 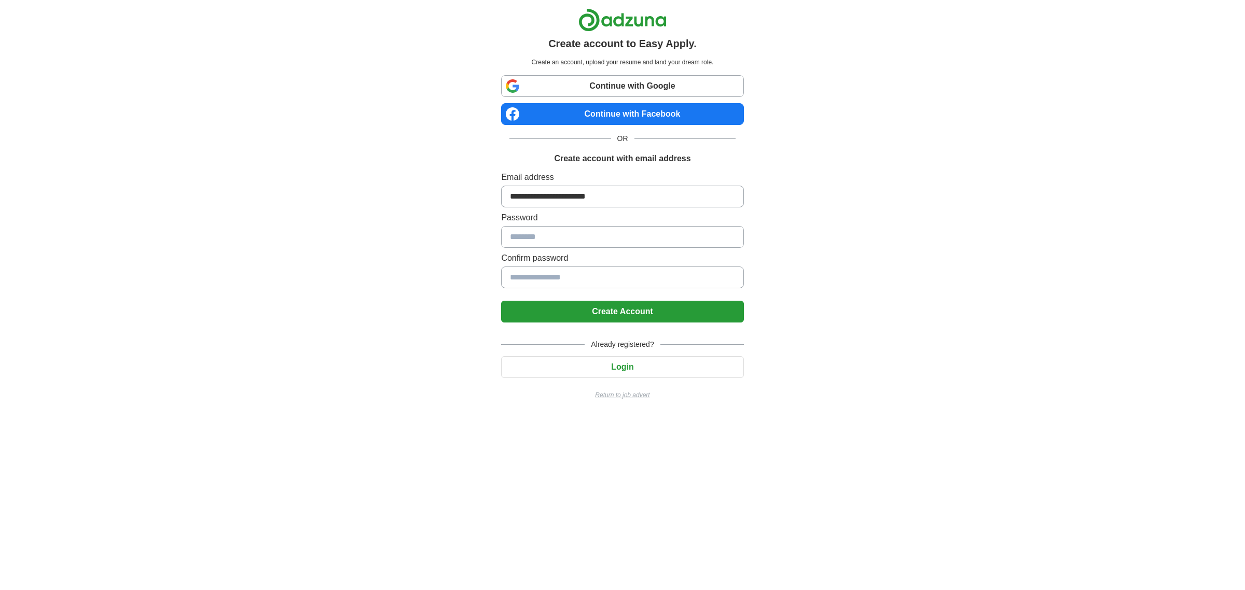 What do you see at coordinates (622, 312) in the screenshot?
I see `button: Create Account` at bounding box center [622, 312].